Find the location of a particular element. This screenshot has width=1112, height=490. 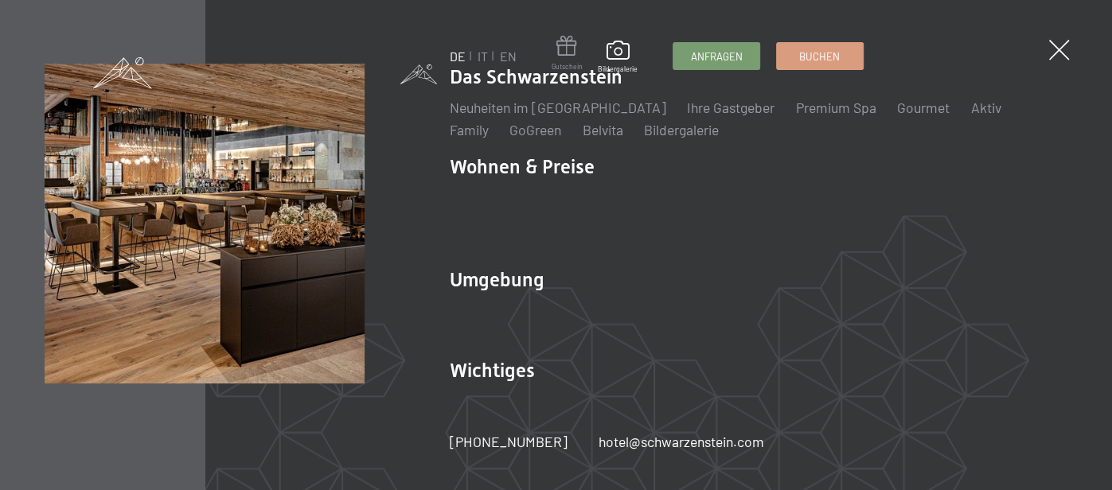

a: Gutschein is located at coordinates (567, 53).